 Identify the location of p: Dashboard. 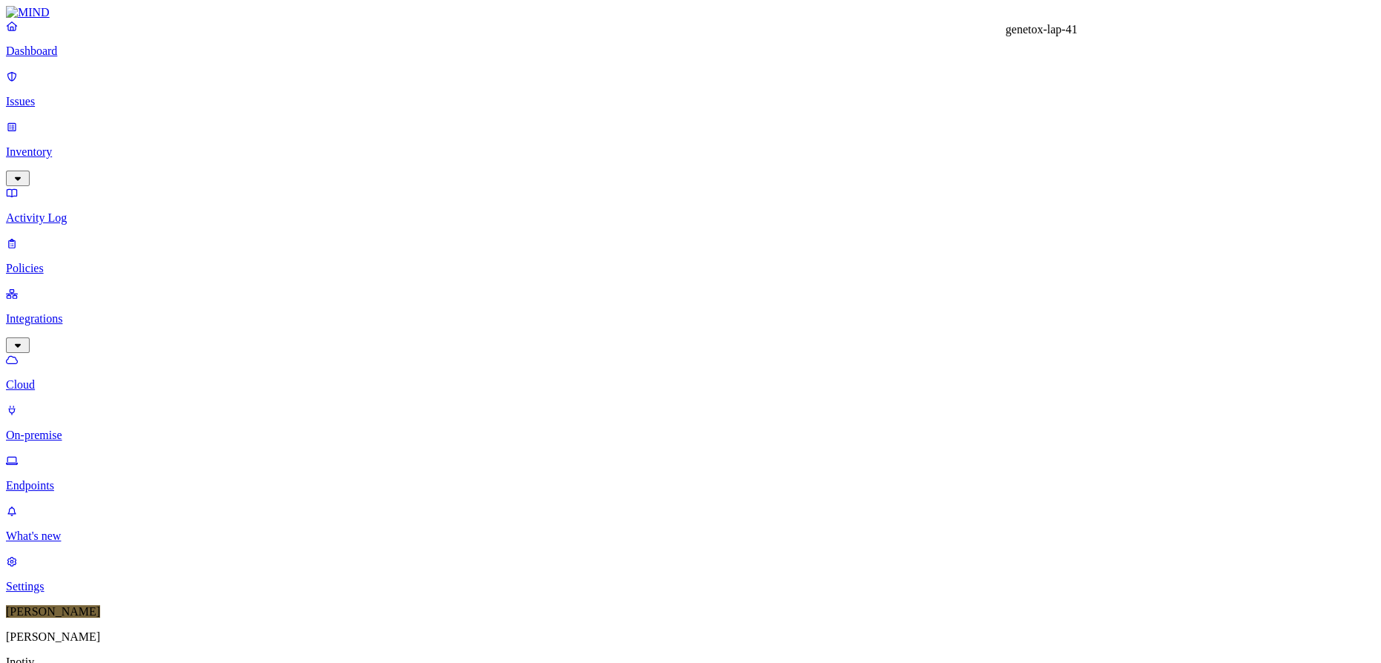
(691, 51).